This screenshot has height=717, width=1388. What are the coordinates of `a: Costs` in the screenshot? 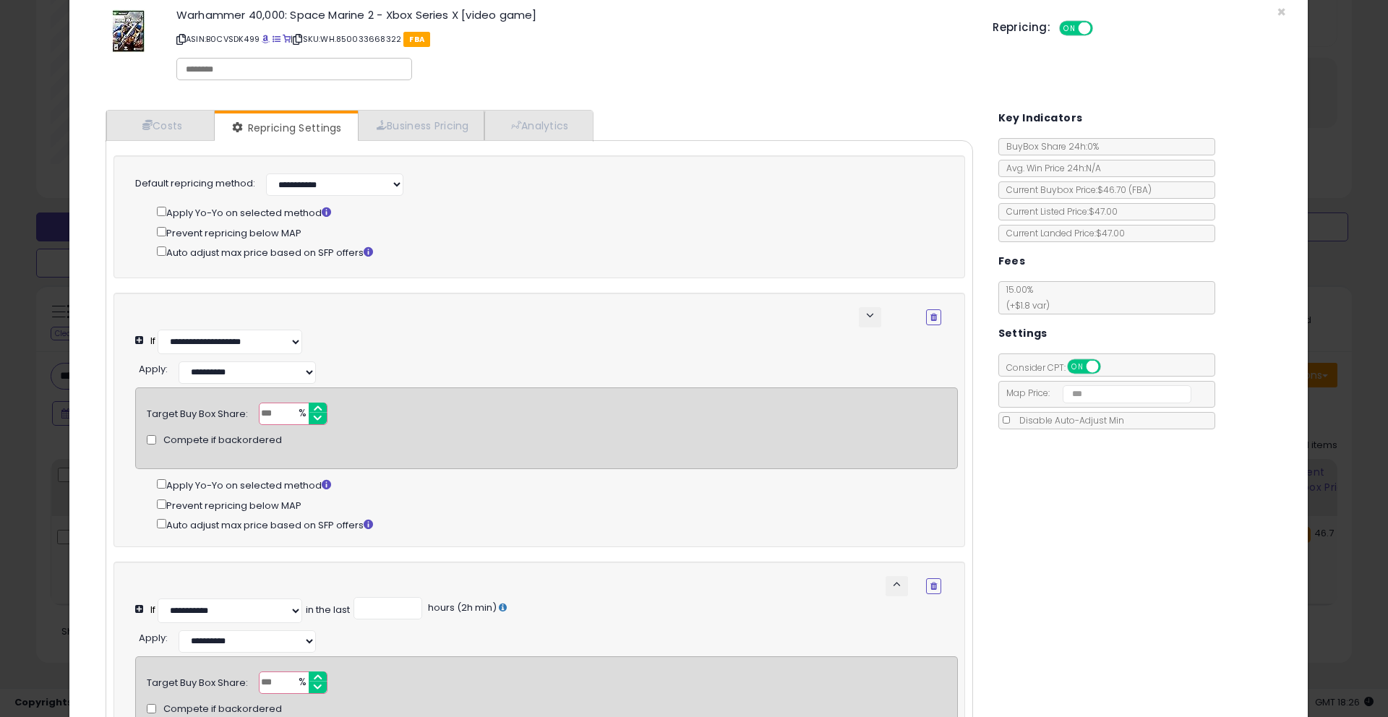 It's located at (161, 125).